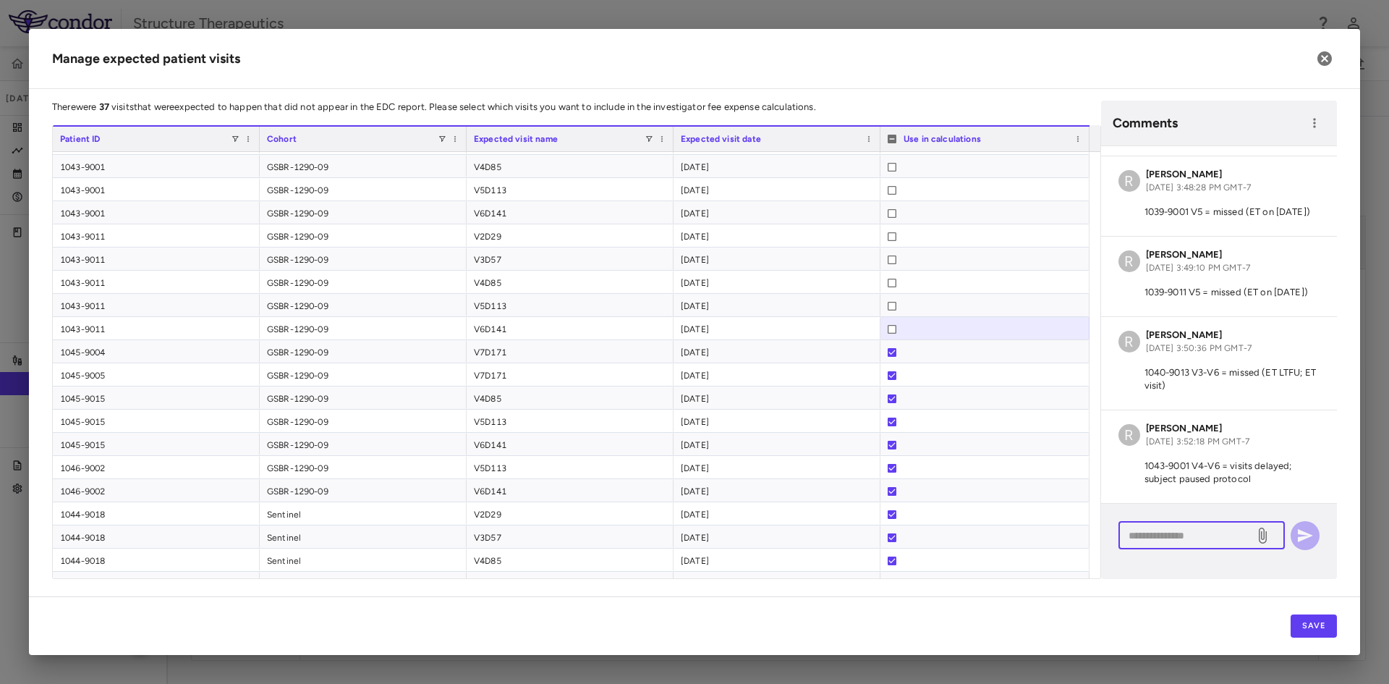 The width and height of the screenshot is (1389, 684). Describe the element at coordinates (80, 139) in the screenshot. I see `span: Patient ID` at that location.